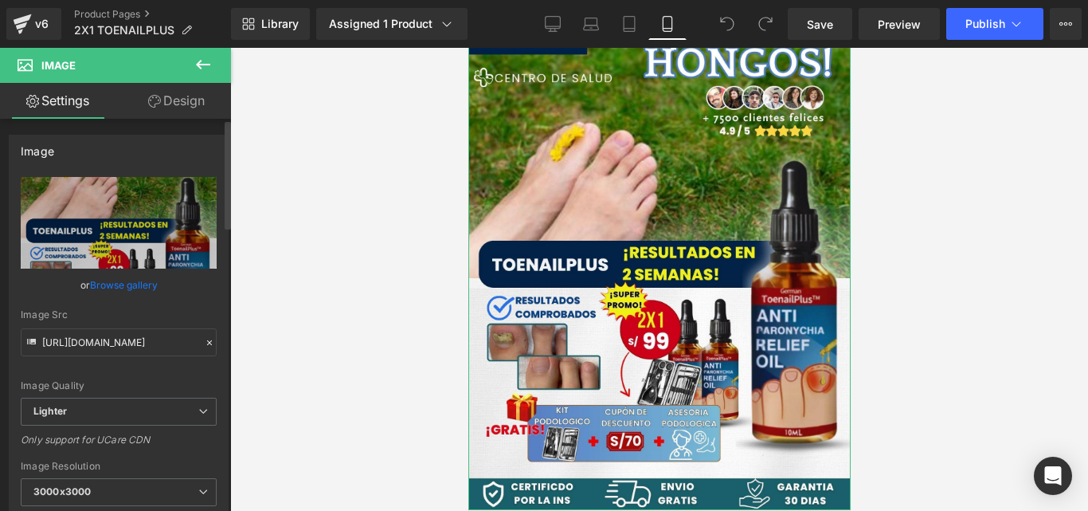 The image size is (1088, 511). I want to click on button: More, so click(1066, 24).